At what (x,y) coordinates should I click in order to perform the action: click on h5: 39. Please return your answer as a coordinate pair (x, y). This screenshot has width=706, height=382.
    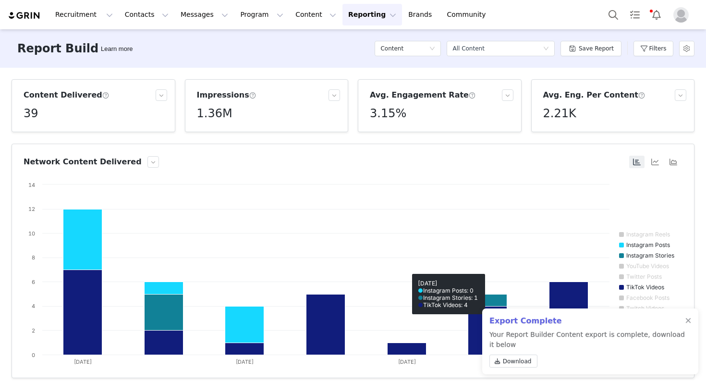
    Looking at the image, I should click on (31, 113).